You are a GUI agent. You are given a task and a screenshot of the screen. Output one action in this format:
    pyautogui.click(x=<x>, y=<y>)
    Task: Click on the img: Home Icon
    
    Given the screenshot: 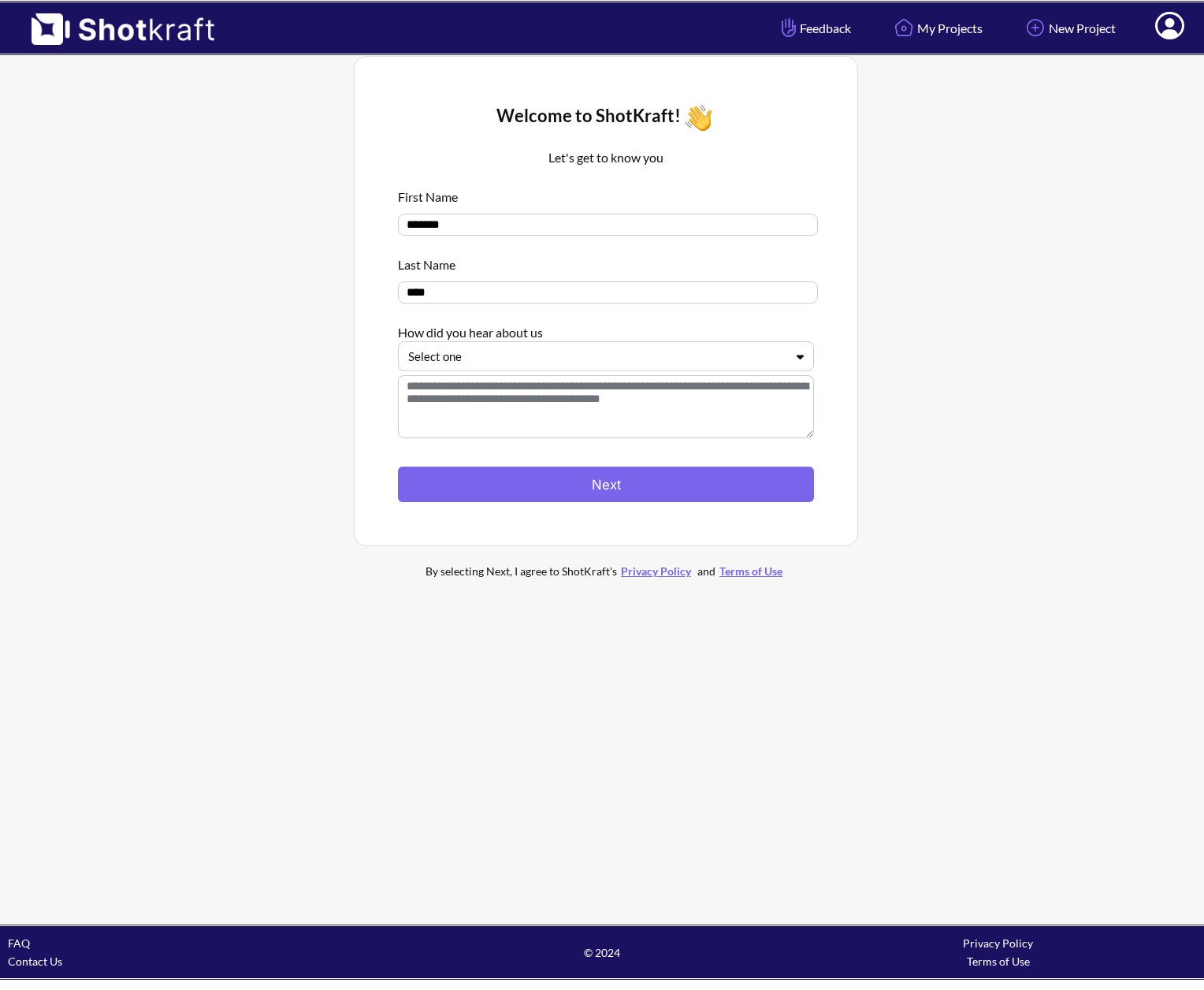 What is the action you would take?
    pyautogui.click(x=904, y=28)
    